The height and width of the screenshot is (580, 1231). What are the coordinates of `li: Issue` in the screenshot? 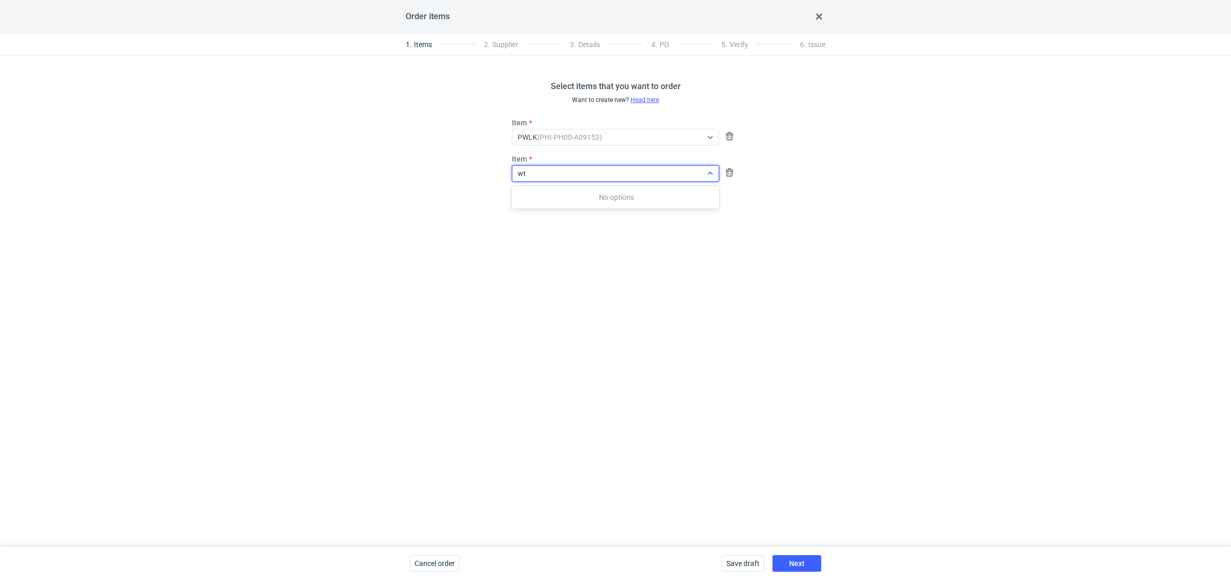 It's located at (808, 45).